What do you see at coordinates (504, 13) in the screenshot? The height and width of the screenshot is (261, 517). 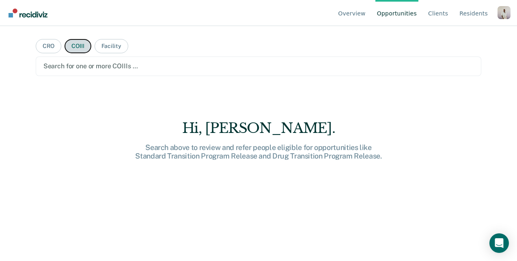 I see `button: Profile dropdown button` at bounding box center [504, 13].